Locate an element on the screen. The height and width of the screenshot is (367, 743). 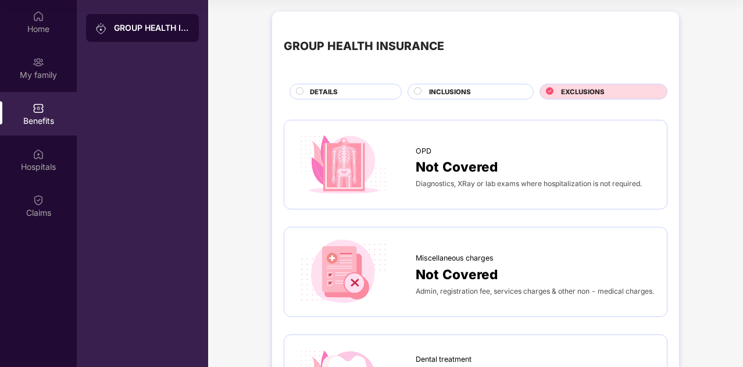
img: svg+xml;base64,PHN2ZyBpZD0iQmVuZWZpdHMiIHhtbG5zPSJodHRwOi8vd3d3LnczLm9yZy8yMDAwL3N2ZyIgd2lkdGg9Ij... is located at coordinates (38, 108).